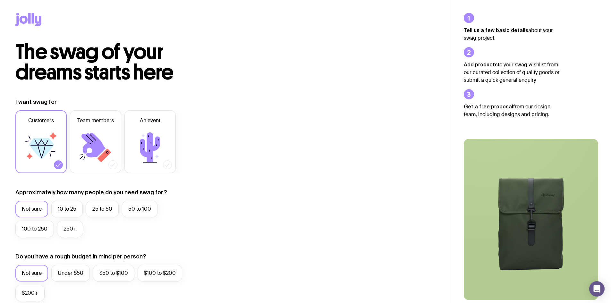 The width and height of the screenshot is (611, 303). What do you see at coordinates (41, 121) in the screenshot?
I see `span: Customers` at bounding box center [41, 121].